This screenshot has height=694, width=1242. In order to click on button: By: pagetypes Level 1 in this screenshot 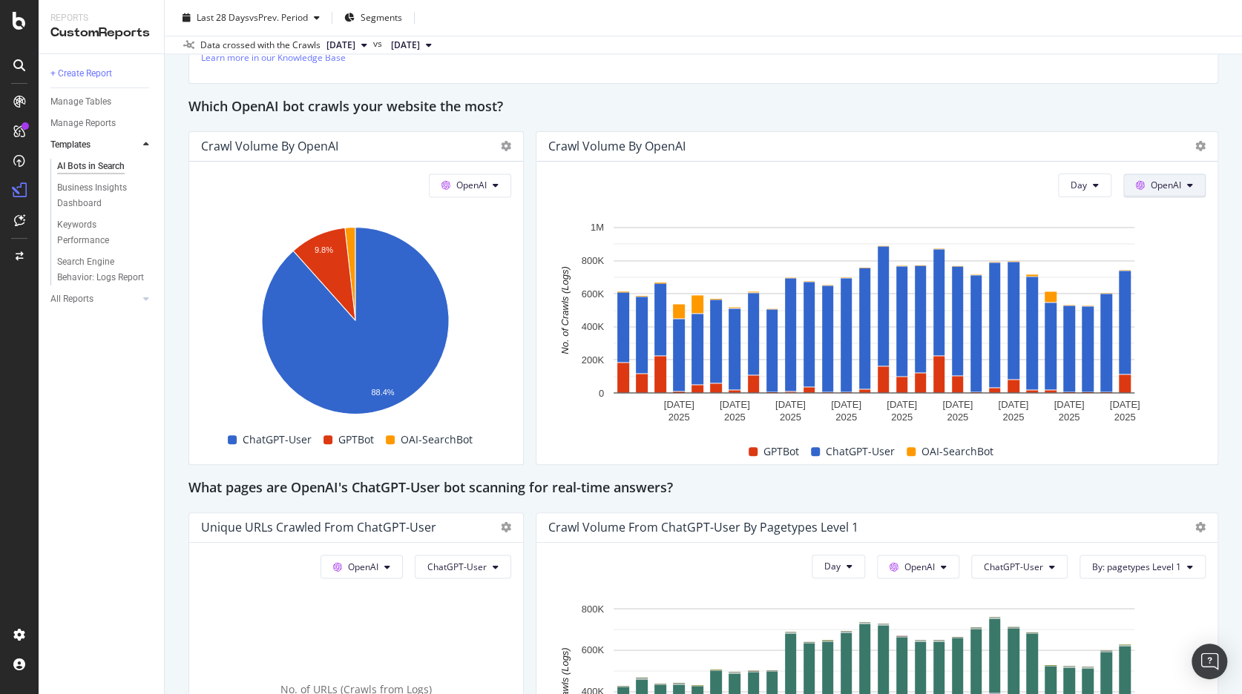, I will do `click(1142, 567)`.